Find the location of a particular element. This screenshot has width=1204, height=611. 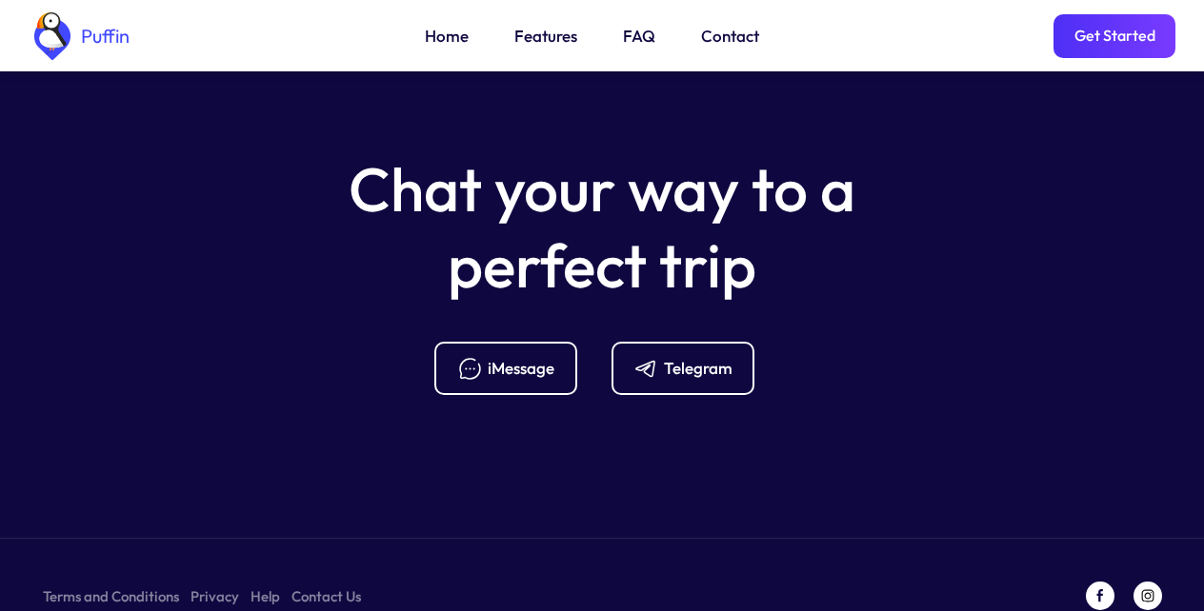

a: home is located at coordinates (79, 36).